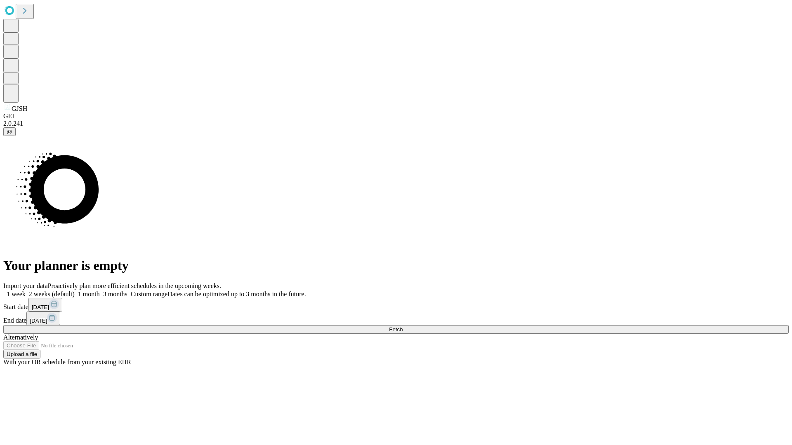 This screenshot has height=445, width=792. What do you see at coordinates (26, 286) in the screenshot?
I see `span: Import your data` at bounding box center [26, 286].